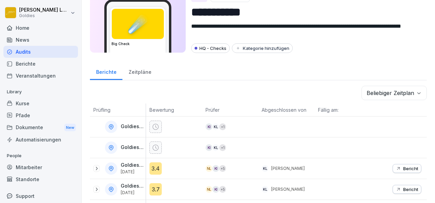  I want to click on div: Veranstaltungen, so click(41, 76).